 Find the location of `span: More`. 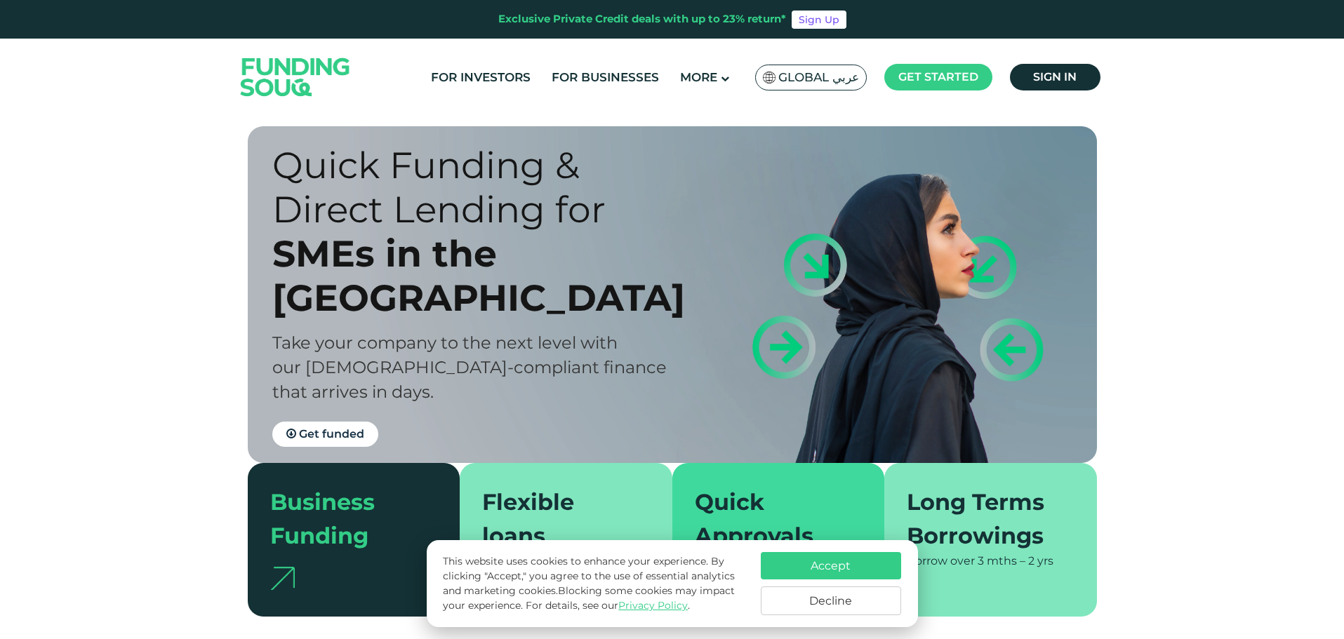

span: More is located at coordinates (698, 77).